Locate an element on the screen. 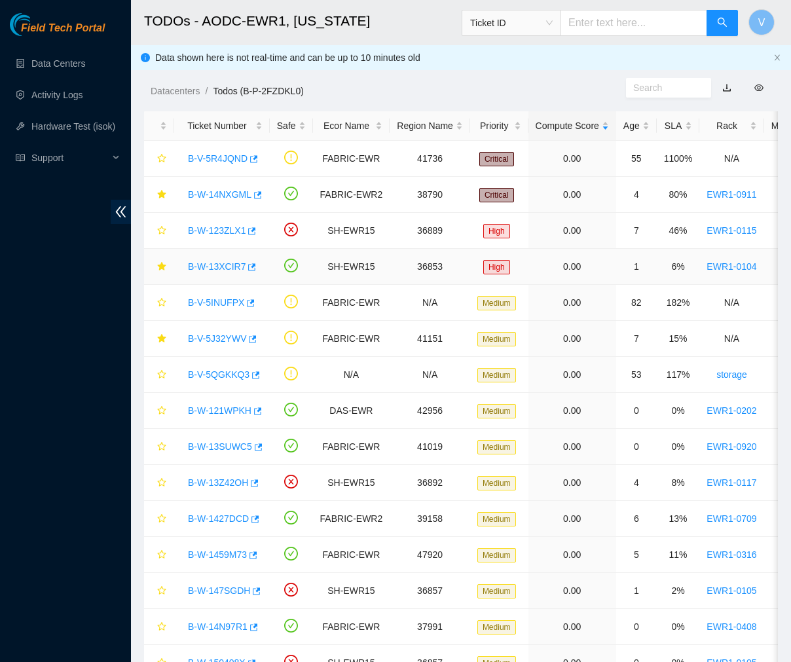 This screenshot has width=791, height=662. td: 0 is located at coordinates (636, 411).